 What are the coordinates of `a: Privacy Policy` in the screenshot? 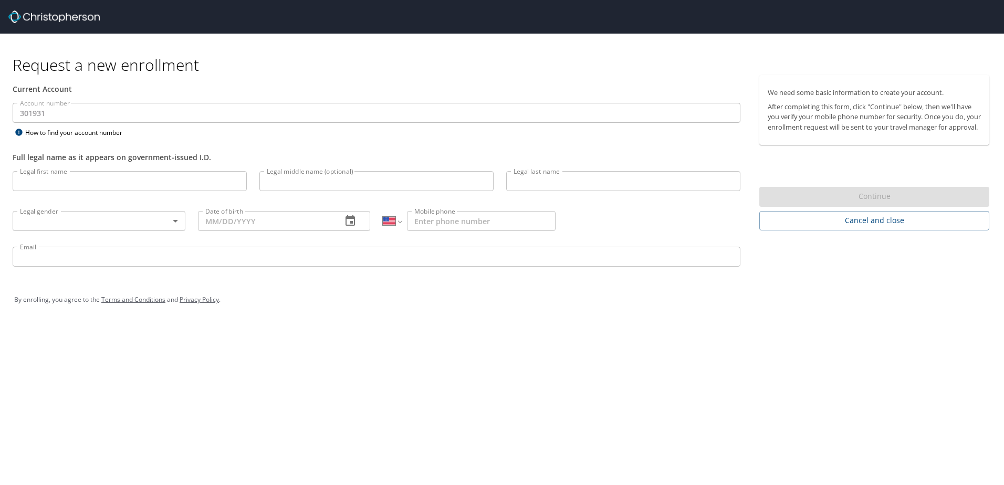 It's located at (199, 299).